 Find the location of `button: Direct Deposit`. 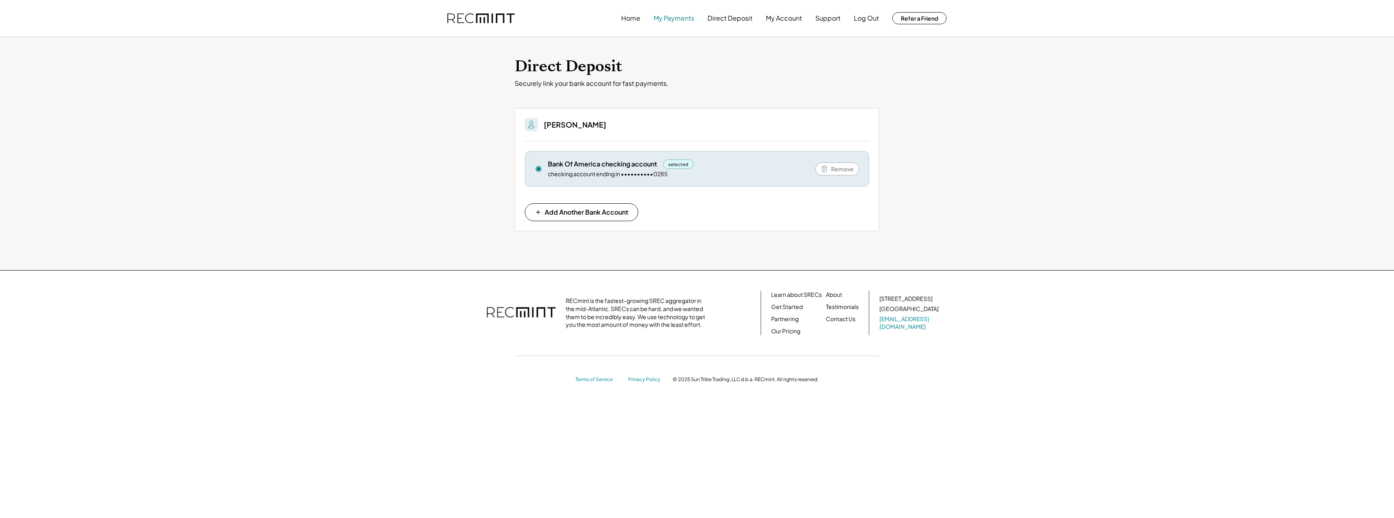

button: Direct Deposit is located at coordinates (730, 18).